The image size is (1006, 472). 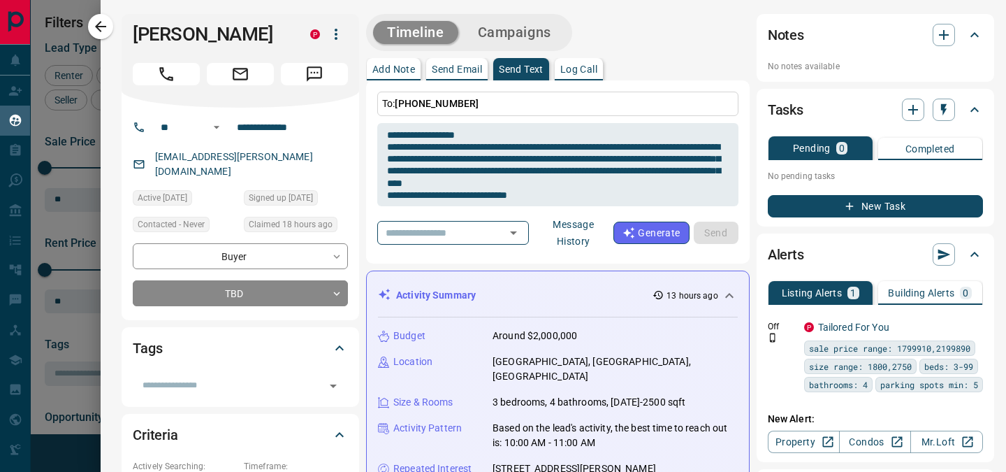 I want to click on h2: Alerts, so click(x=786, y=254).